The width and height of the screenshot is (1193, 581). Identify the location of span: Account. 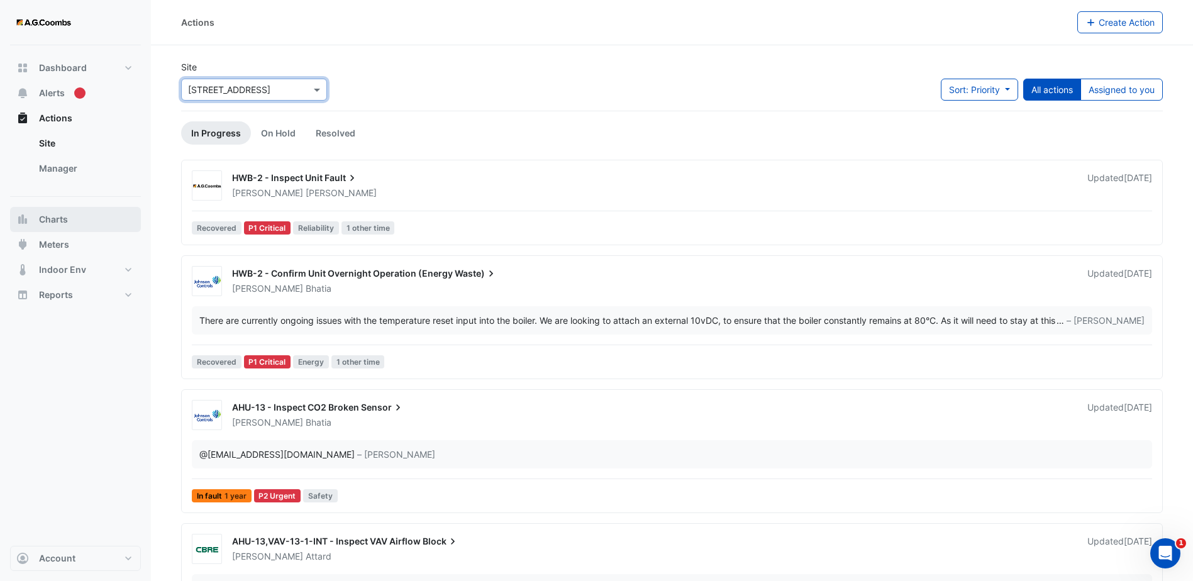
(57, 559).